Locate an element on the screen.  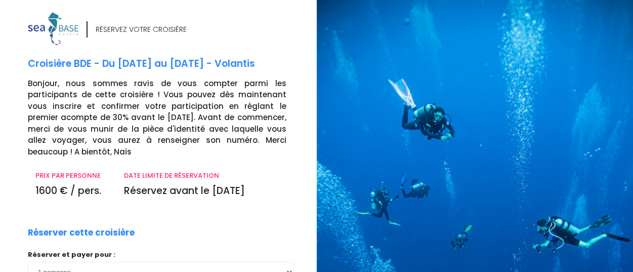
p: Bonjour, nous sommes ravis de vous compter parmi les participants de cette croisière ! Vous pouve... is located at coordinates (168, 118).